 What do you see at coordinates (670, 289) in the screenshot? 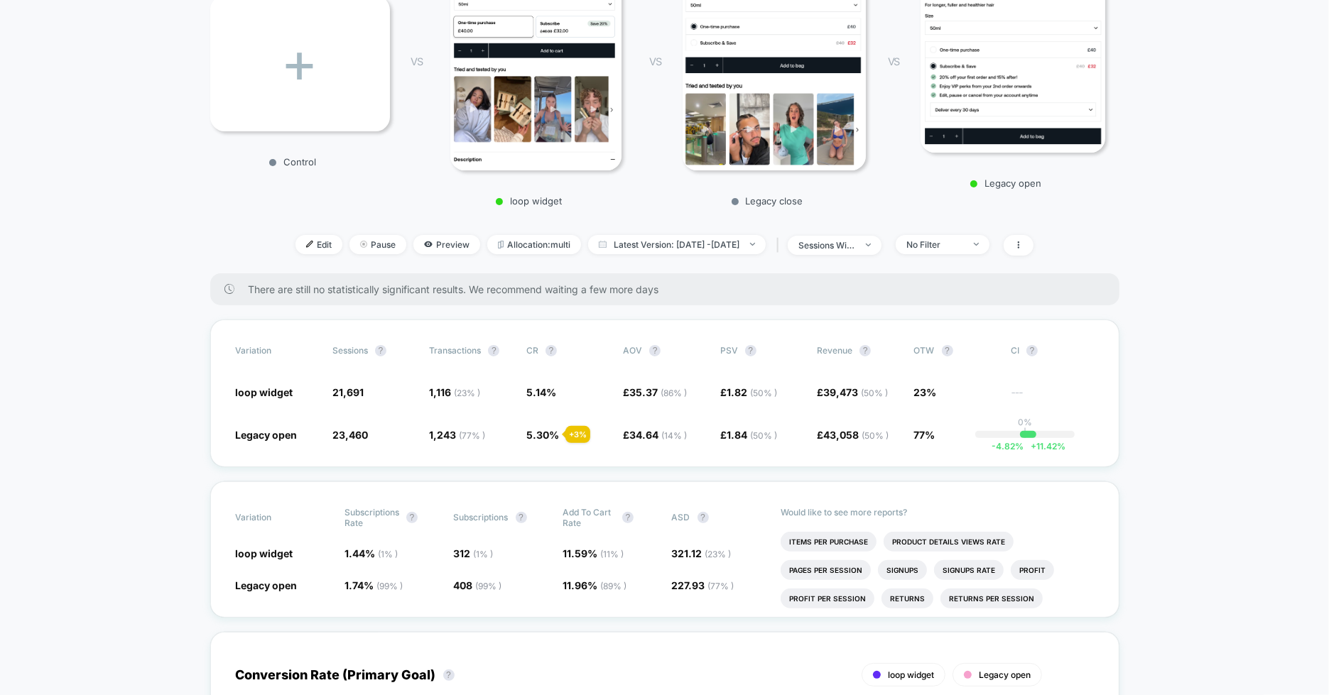
I see `span: There are still no statistically significant results. We recommend waiting a few more days` at bounding box center [670, 289].